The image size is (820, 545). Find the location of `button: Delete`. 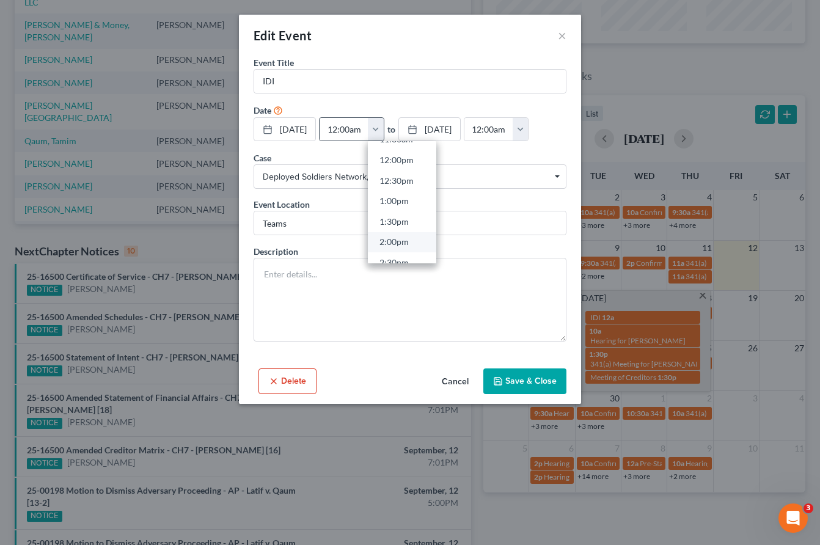

button: Delete is located at coordinates (287, 382).